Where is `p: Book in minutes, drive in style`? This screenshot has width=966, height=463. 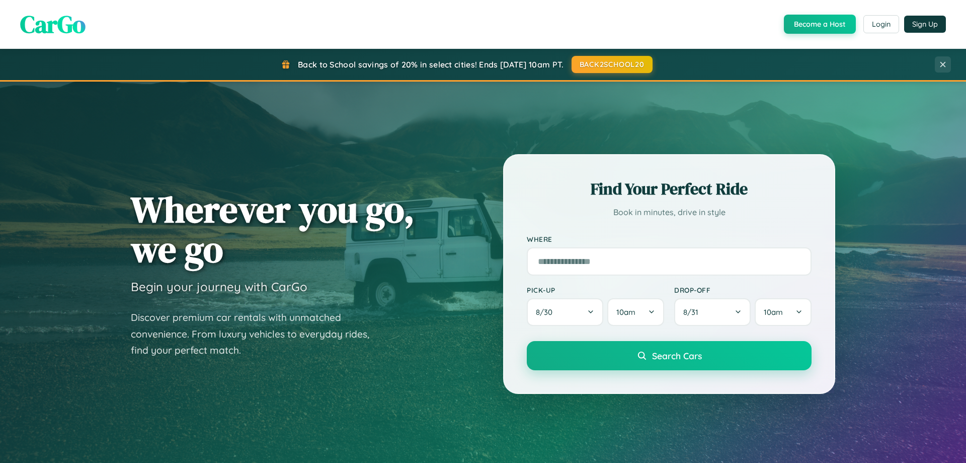 p: Book in minutes, drive in style is located at coordinates (669, 212).